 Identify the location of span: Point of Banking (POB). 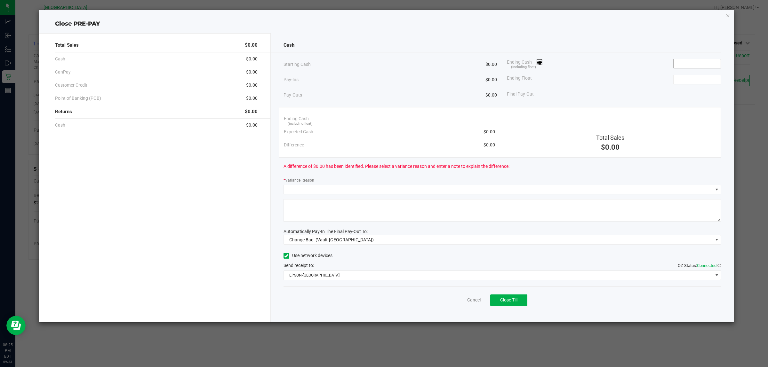
(78, 98).